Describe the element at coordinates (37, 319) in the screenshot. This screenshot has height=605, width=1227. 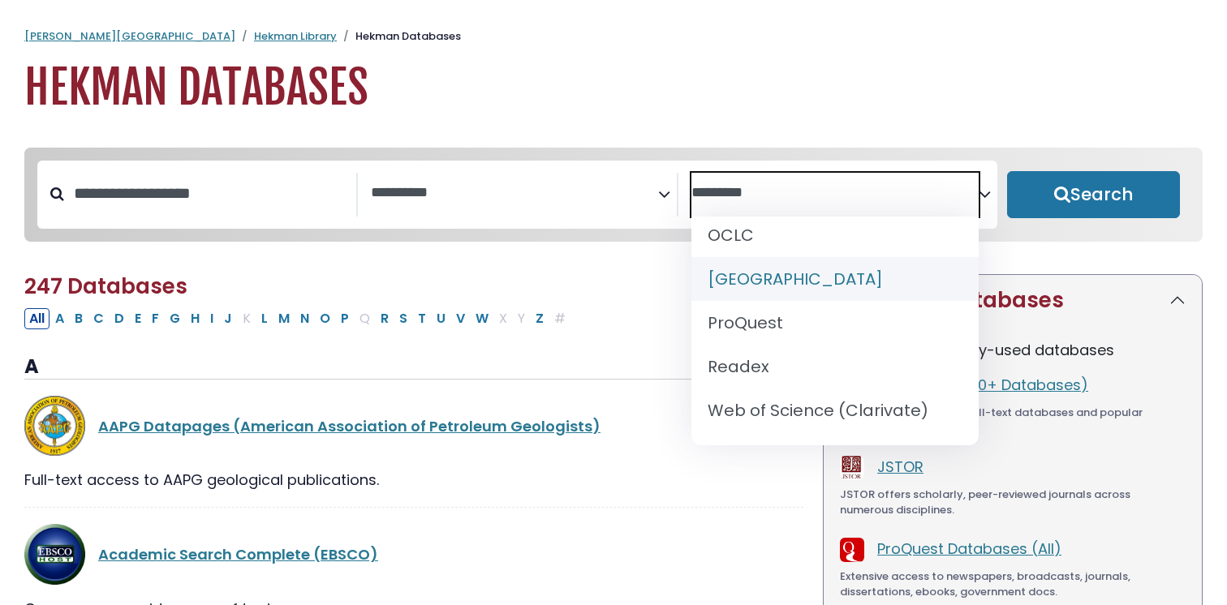
I see `button: All` at that location.